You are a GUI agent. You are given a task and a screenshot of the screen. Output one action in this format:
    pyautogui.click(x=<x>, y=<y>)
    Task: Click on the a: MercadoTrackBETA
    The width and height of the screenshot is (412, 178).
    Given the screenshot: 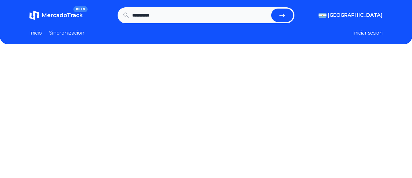 What is the action you would take?
    pyautogui.click(x=56, y=15)
    